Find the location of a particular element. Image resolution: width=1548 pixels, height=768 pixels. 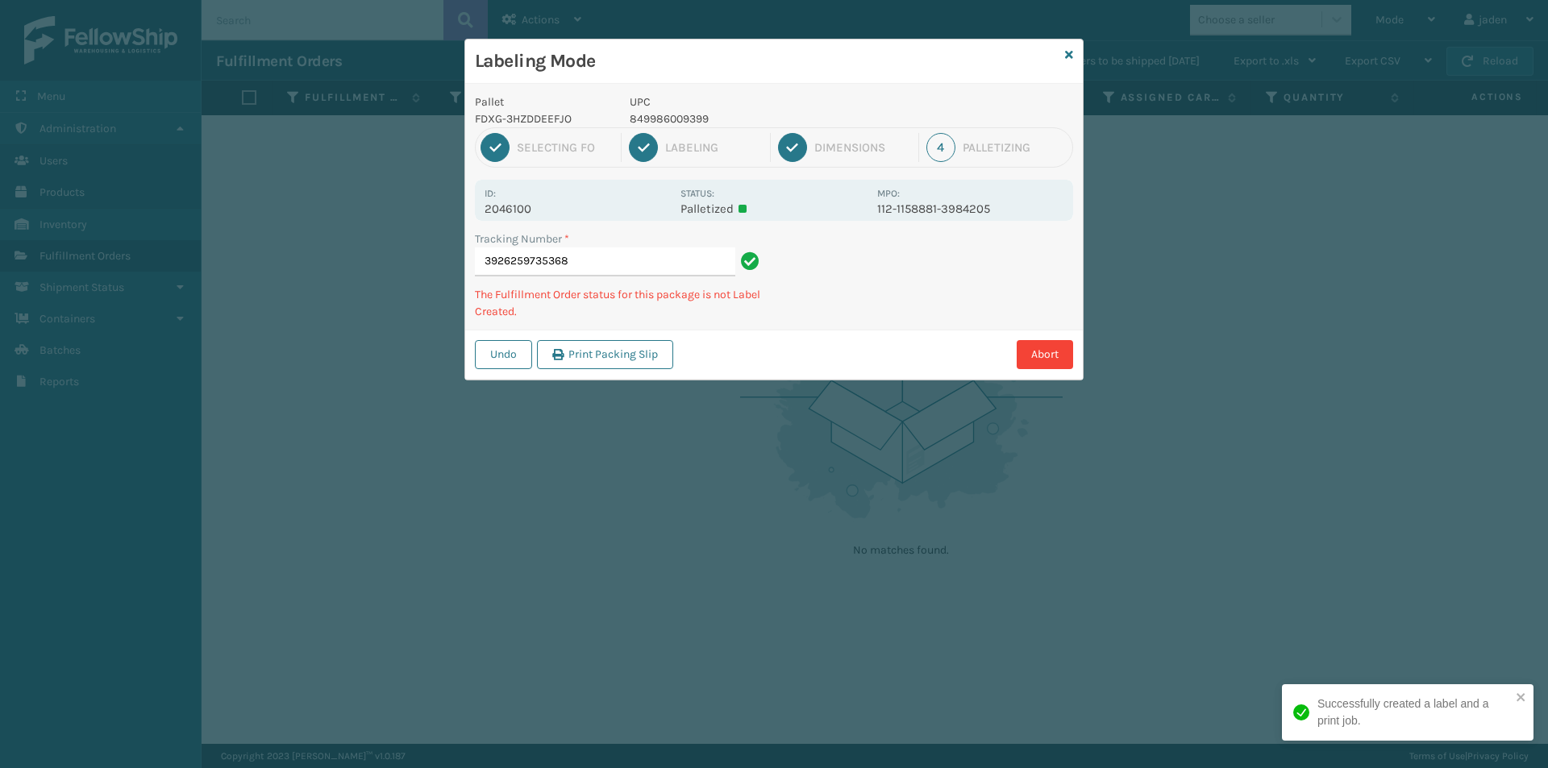

button: Abort is located at coordinates (1045, 355).